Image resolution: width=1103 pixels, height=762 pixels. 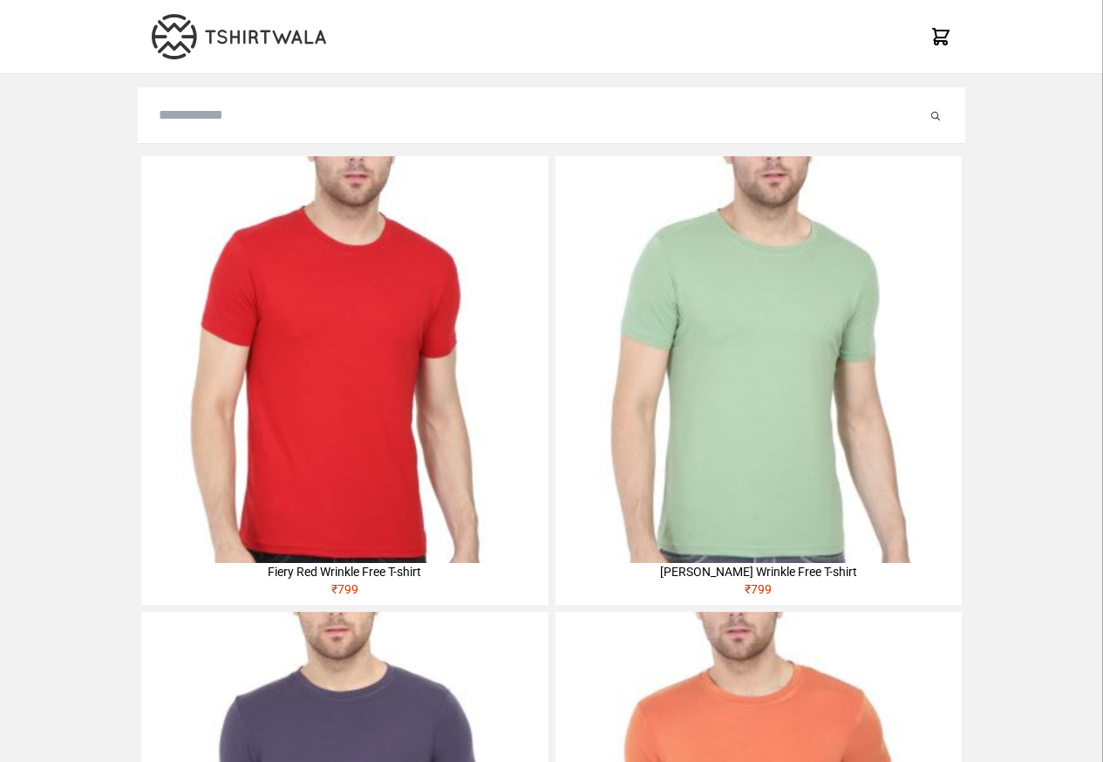 I want to click on button: Submit your search query., so click(x=936, y=115).